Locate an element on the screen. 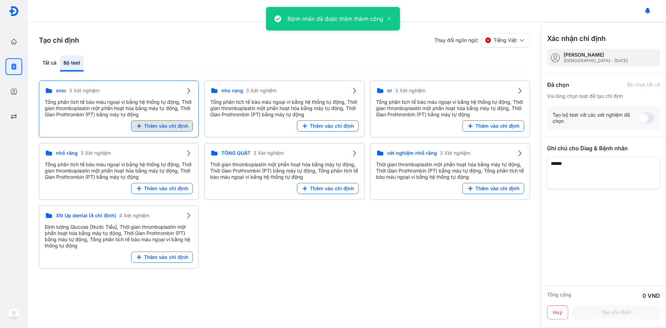  div: 0 VND is located at coordinates (651, 296).